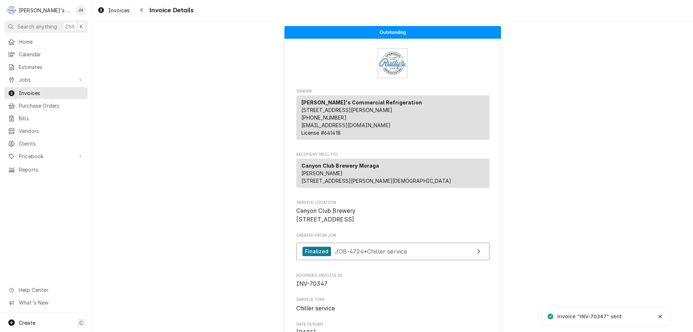  What do you see at coordinates (46, 290) in the screenshot?
I see `a: Go to Help Center` at bounding box center [46, 290].